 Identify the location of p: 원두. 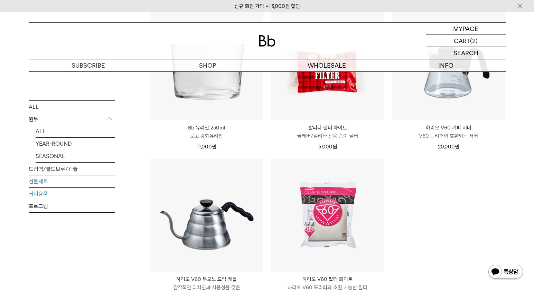
(72, 119).